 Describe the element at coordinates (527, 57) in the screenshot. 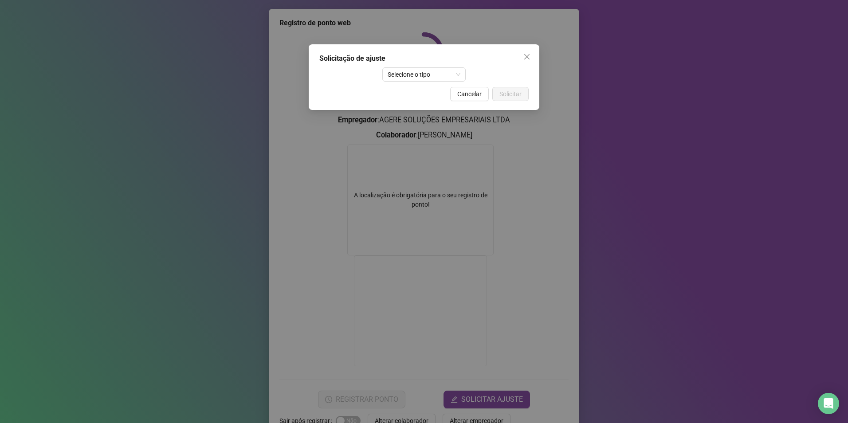

I see `button: Close` at that location.